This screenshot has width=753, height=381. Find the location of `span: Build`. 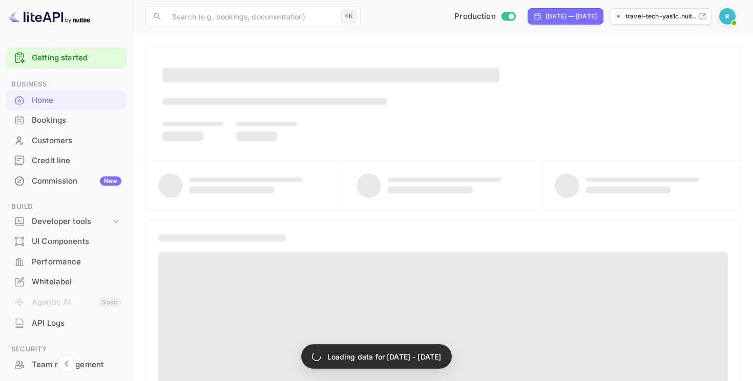

span: Build is located at coordinates (66, 207).